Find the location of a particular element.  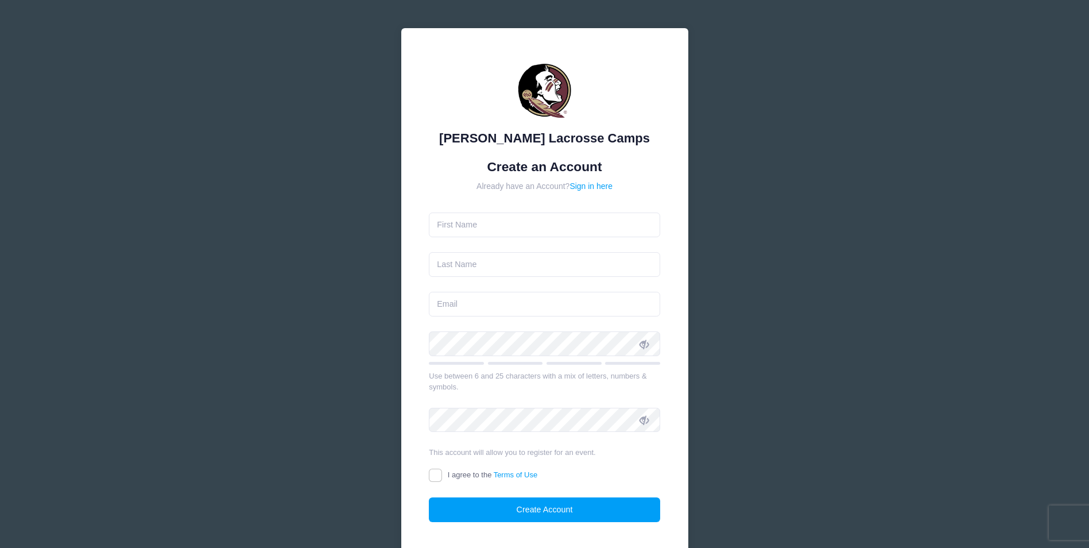

input: First Name is located at coordinates (544, 224).